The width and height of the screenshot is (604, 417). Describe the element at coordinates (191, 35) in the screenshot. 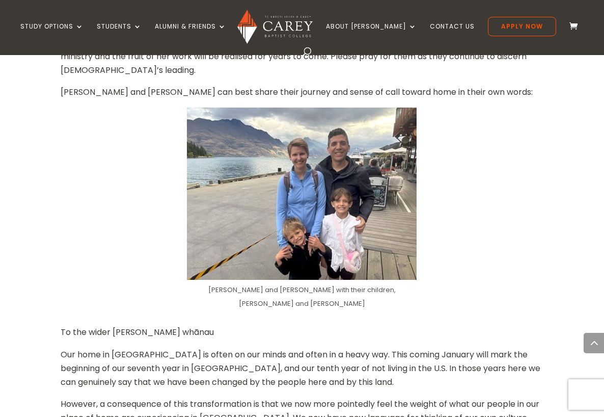

I see `a: Alumni & Friends` at that location.